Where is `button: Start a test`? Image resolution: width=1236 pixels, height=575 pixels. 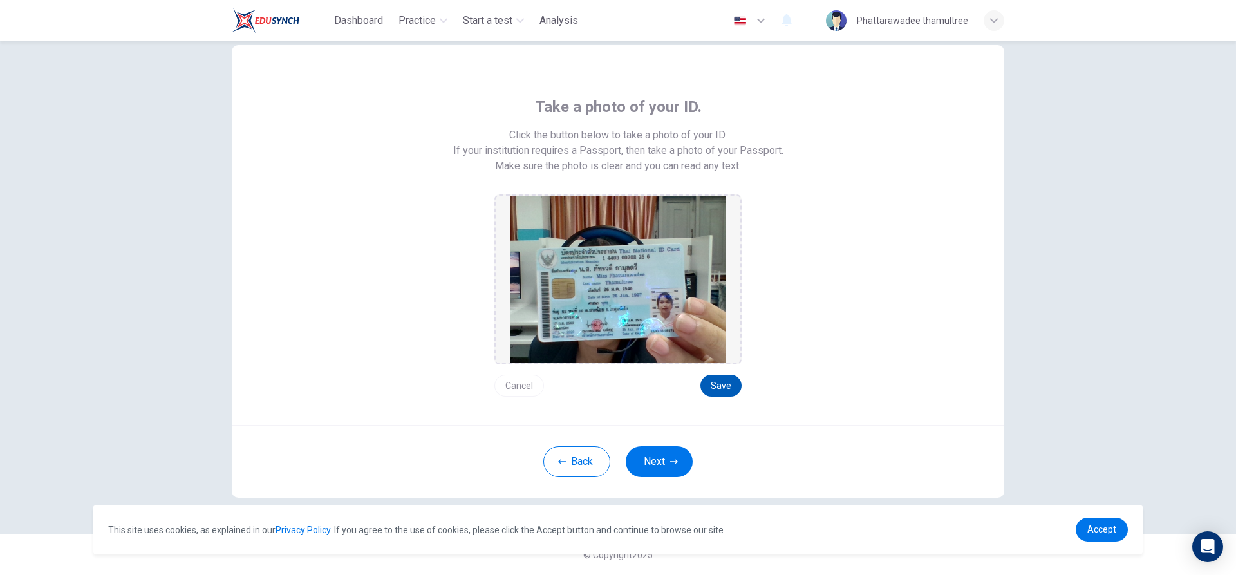
button: Start a test is located at coordinates (493, 21).